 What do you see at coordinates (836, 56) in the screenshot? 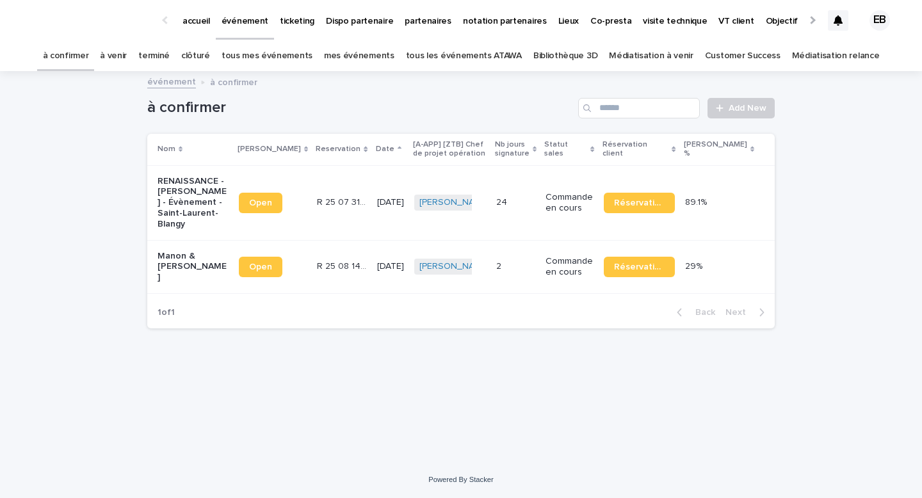
I see `a: Médiatisation relance` at bounding box center [836, 56].